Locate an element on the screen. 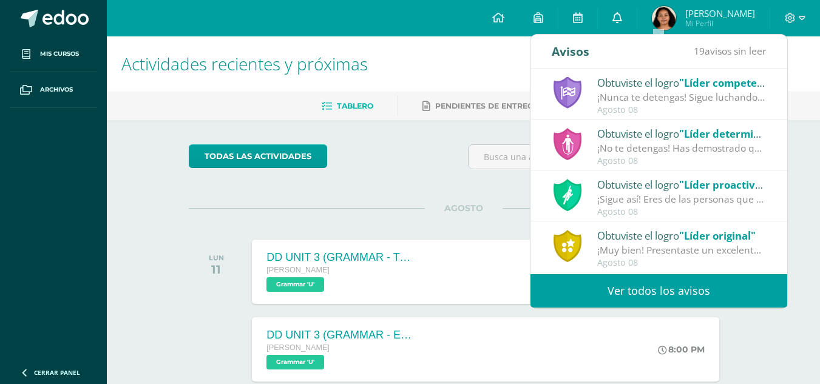 This screenshot has width=820, height=384. span: Cerrar panel is located at coordinates (57, 373).